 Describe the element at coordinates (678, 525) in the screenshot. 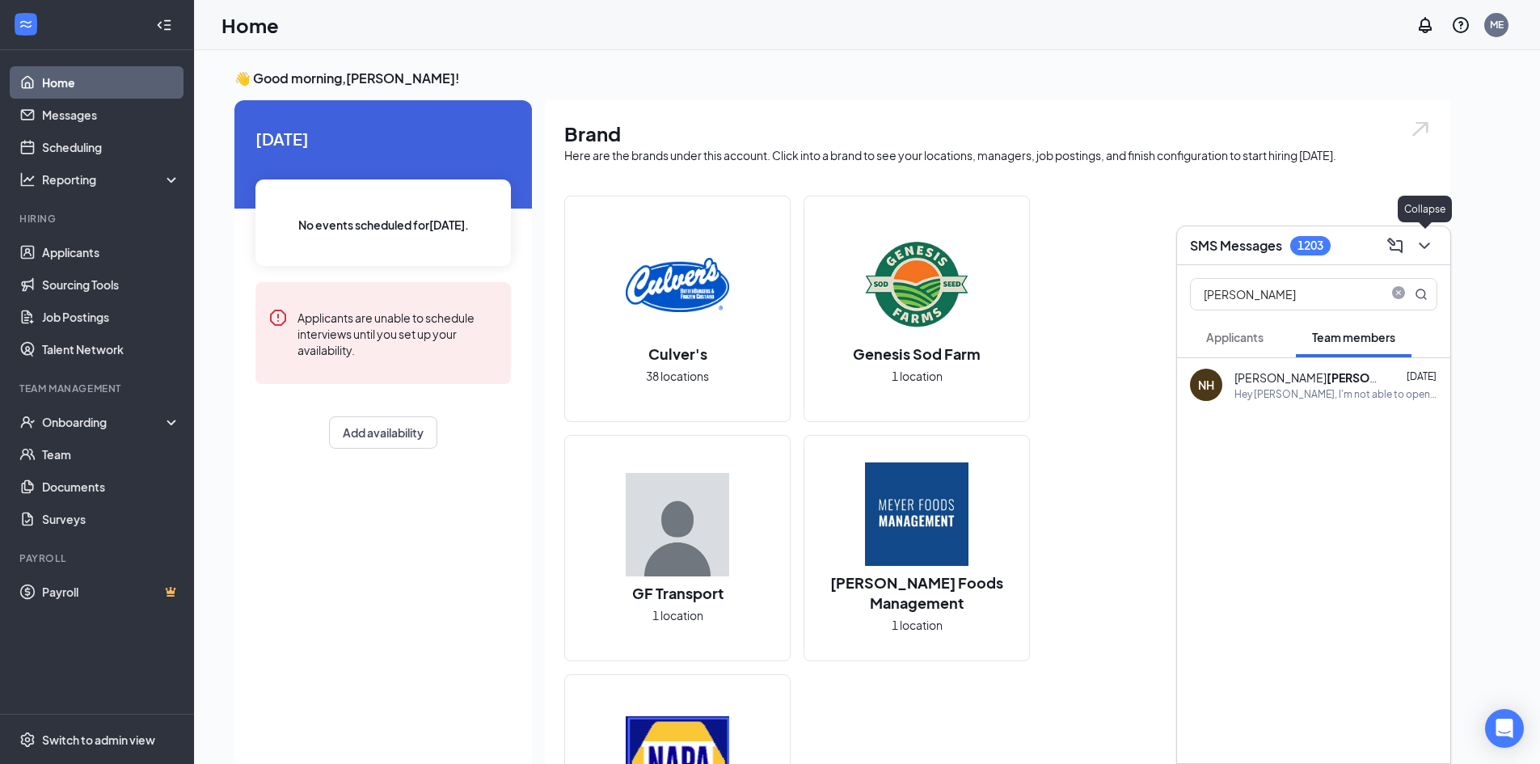

I see `img: GF Transport` at that location.